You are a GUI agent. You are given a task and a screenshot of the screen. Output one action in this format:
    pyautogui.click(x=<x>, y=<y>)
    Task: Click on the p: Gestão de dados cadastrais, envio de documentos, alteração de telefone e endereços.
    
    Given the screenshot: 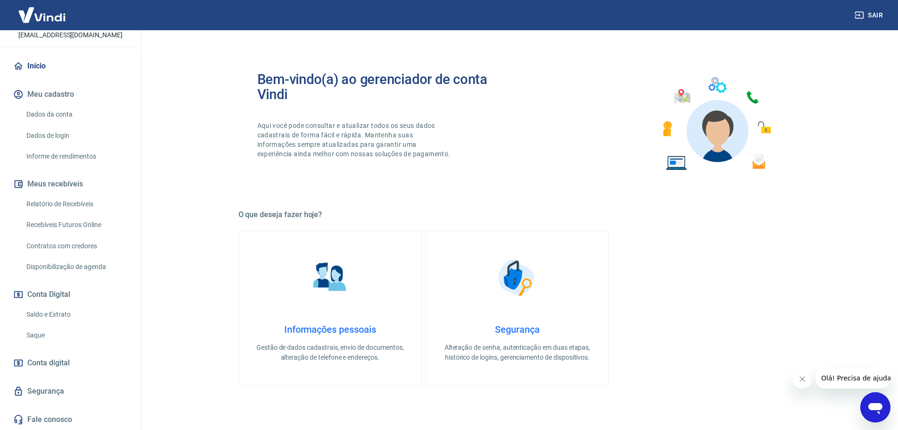 What is the action you would take?
    pyautogui.click(x=330, y=352)
    